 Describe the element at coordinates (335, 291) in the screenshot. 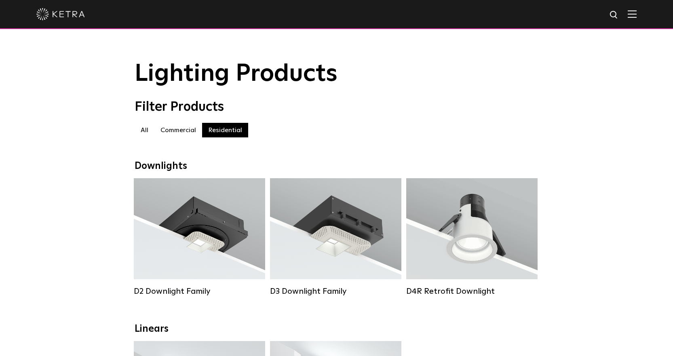

I see `div: D3 Downlight Family` at that location.